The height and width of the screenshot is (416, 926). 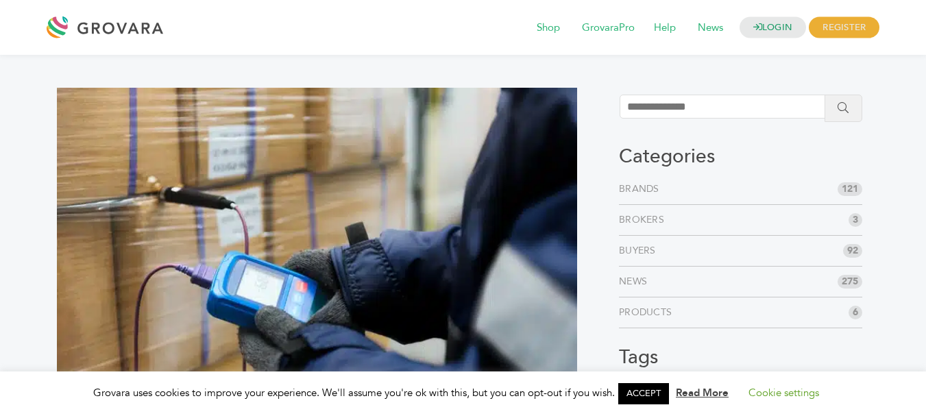 What do you see at coordinates (740, 358) in the screenshot?
I see `h3: Tags` at bounding box center [740, 358].